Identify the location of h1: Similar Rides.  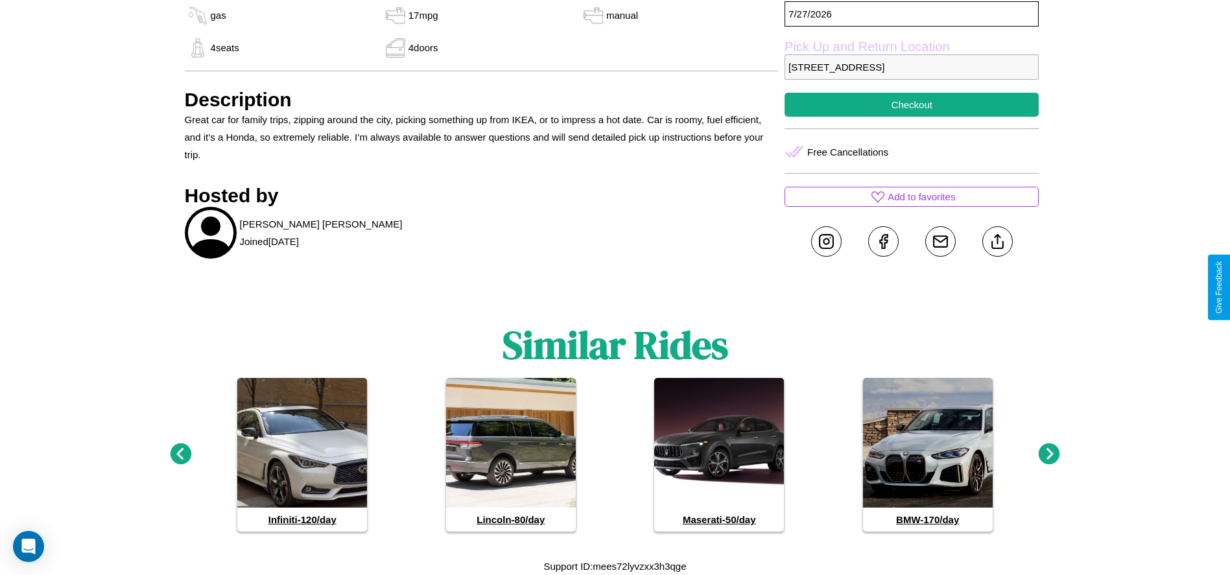
(616, 345).